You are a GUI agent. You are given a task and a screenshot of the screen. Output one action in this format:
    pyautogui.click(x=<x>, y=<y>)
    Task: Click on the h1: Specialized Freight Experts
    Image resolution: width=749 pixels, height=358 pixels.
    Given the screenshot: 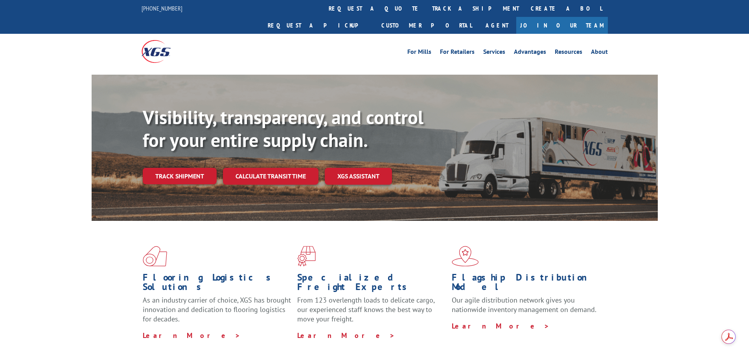 What is the action you would take?
    pyautogui.click(x=372, y=284)
    